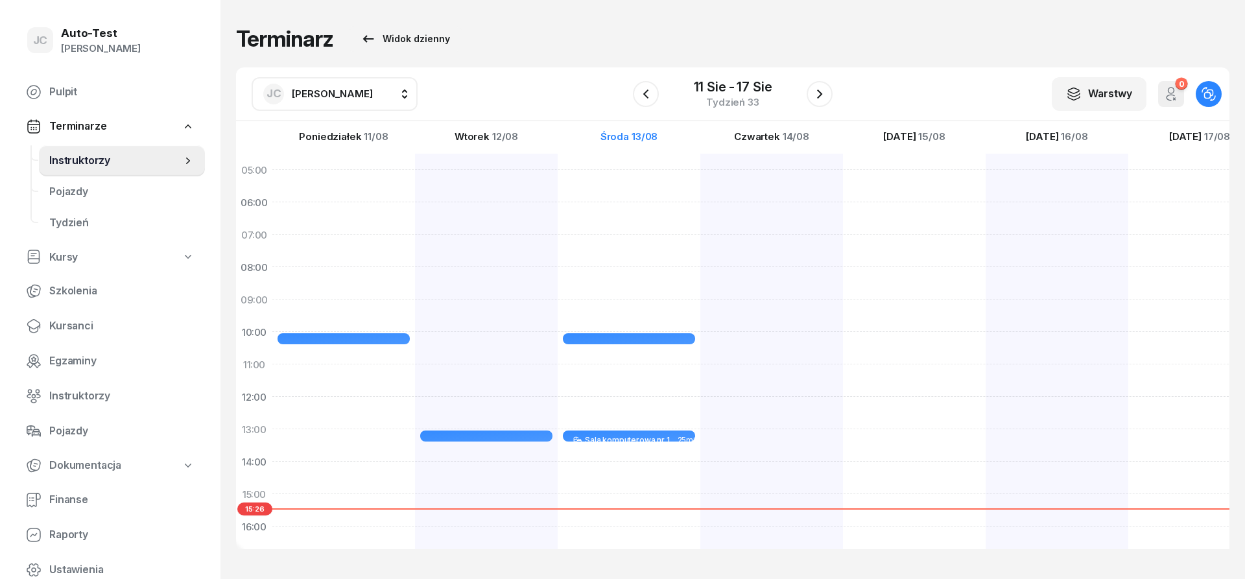 The image size is (1245, 579). What do you see at coordinates (85, 465) in the screenshot?
I see `span: Dokumentacja` at bounding box center [85, 465].